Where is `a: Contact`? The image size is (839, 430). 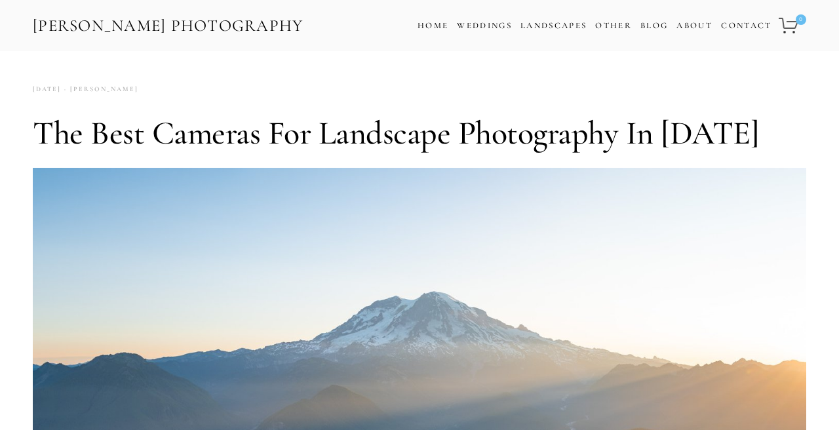 a: Contact is located at coordinates (746, 26).